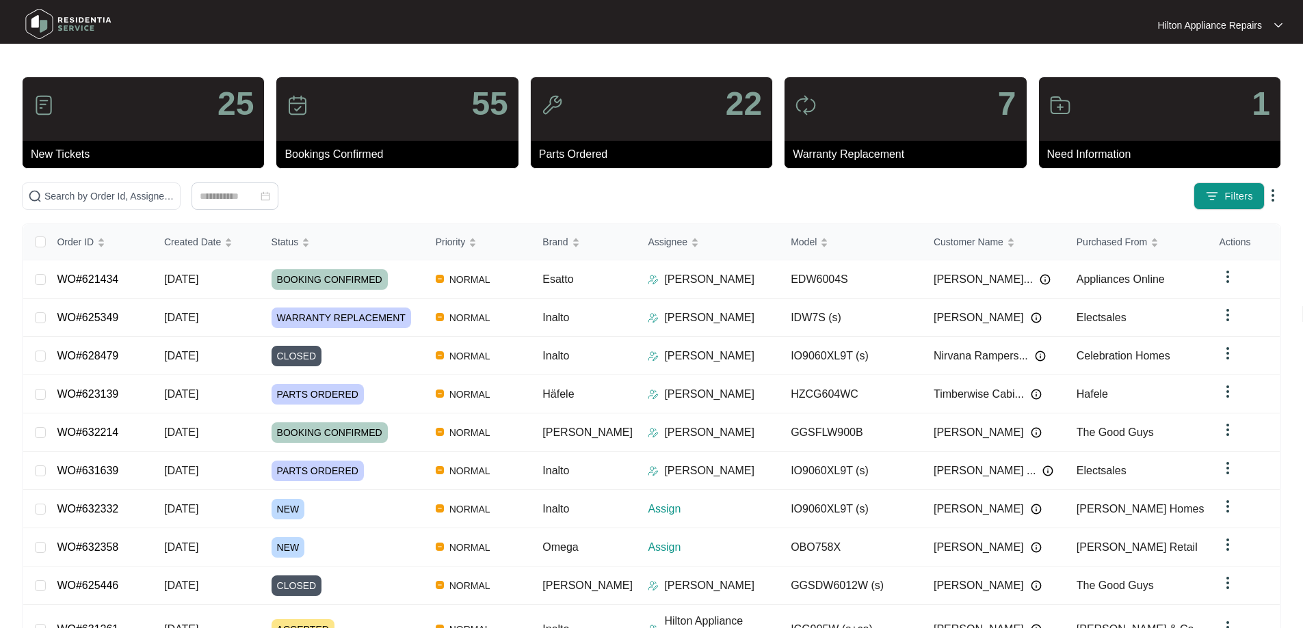  I want to click on p: 22, so click(743, 104).